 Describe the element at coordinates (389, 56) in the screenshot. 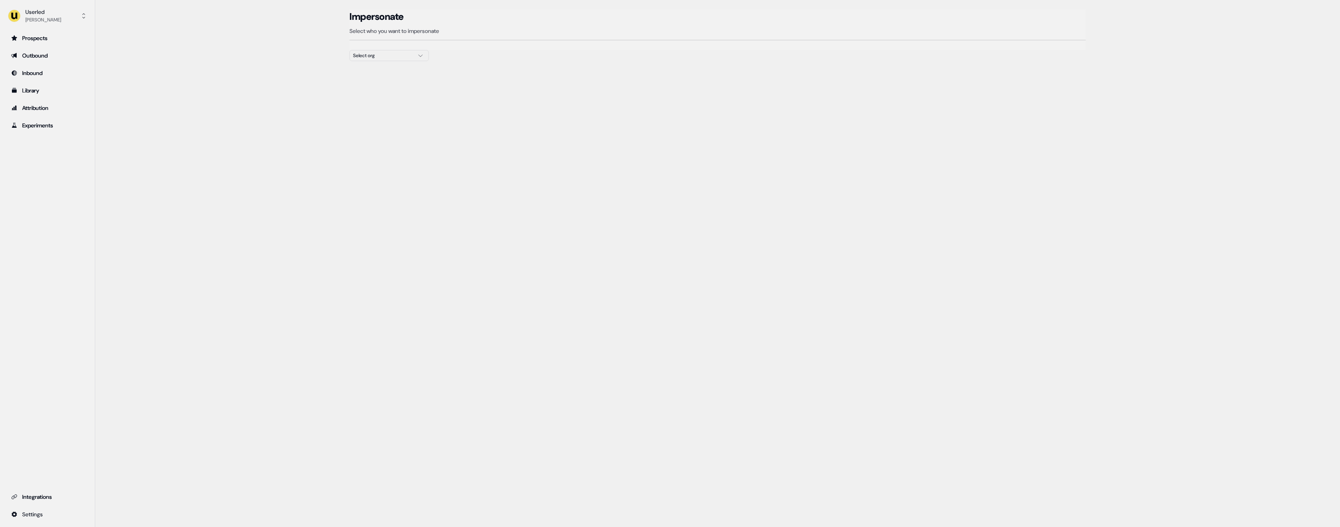

I see `button: Select org` at that location.